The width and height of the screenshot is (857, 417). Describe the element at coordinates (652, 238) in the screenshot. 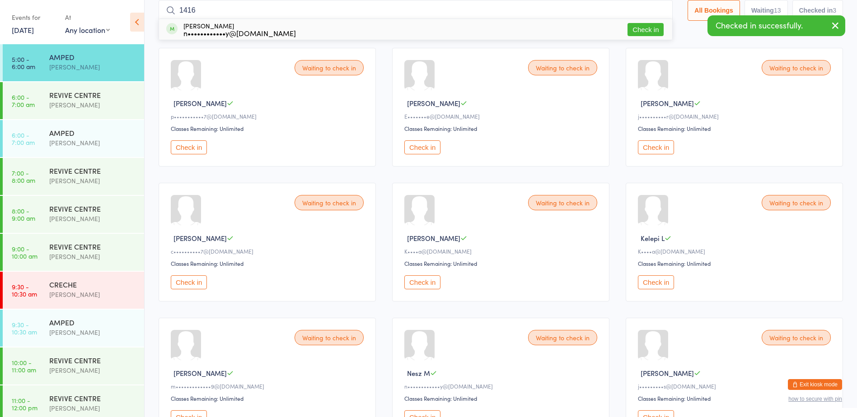

I see `span: Kelepi L` at that location.